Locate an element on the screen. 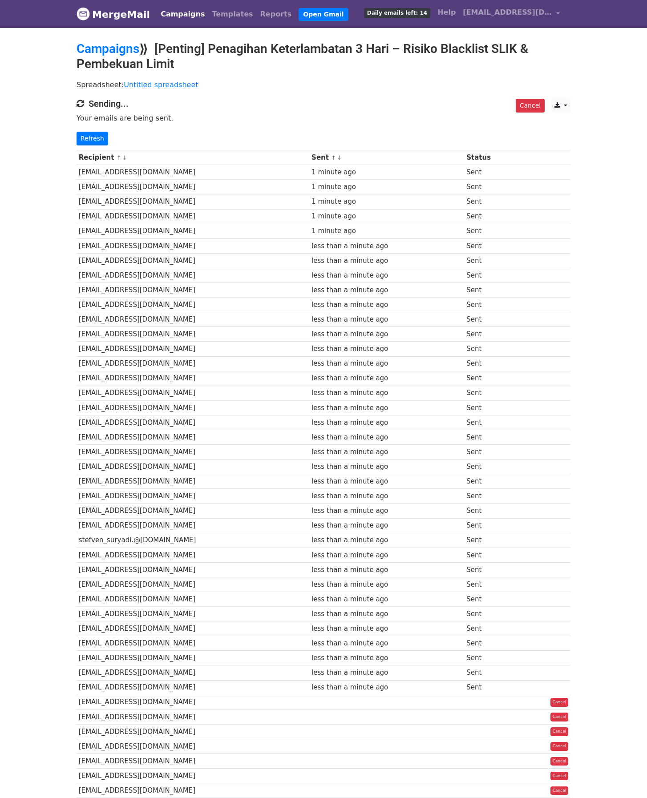 This screenshot has width=647, height=798. a: Help is located at coordinates (446, 12).